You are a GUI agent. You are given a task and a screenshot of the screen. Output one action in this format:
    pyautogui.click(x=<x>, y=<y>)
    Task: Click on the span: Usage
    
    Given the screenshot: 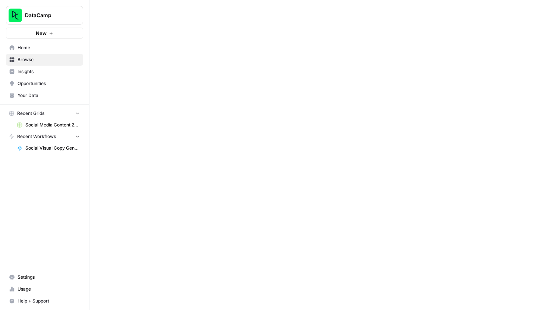 What is the action you would take?
    pyautogui.click(x=48, y=289)
    